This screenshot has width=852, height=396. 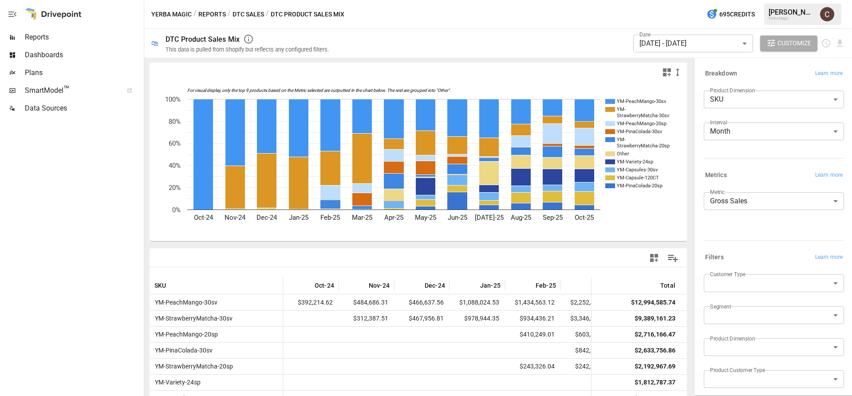 I want to click on span: ™, so click(x=67, y=89).